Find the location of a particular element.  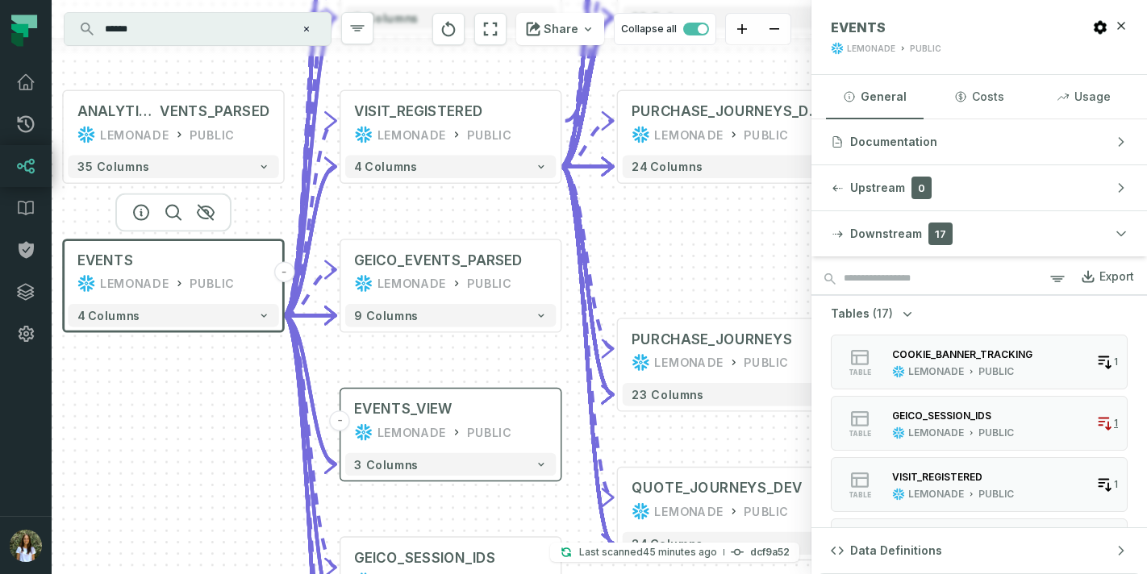

button: Costs is located at coordinates (979, 97).